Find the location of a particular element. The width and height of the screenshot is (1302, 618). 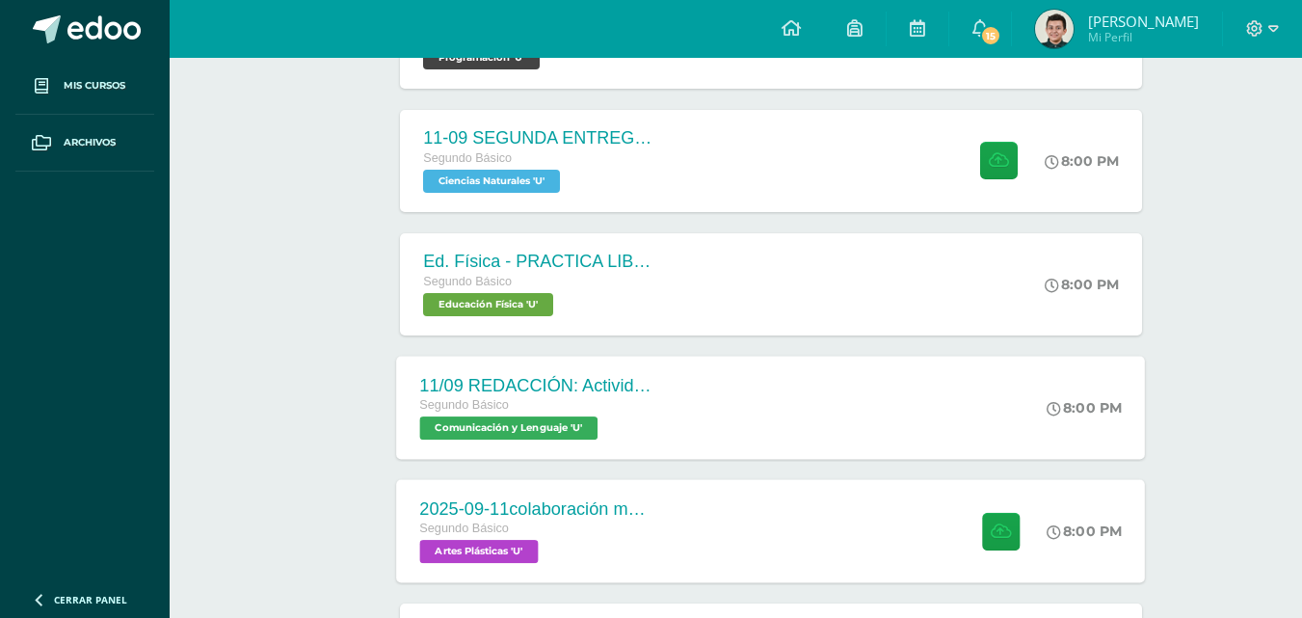

div: Ed. Física - PRACTICA LIBRE Voleibol - S4C2 is located at coordinates (539, 261).